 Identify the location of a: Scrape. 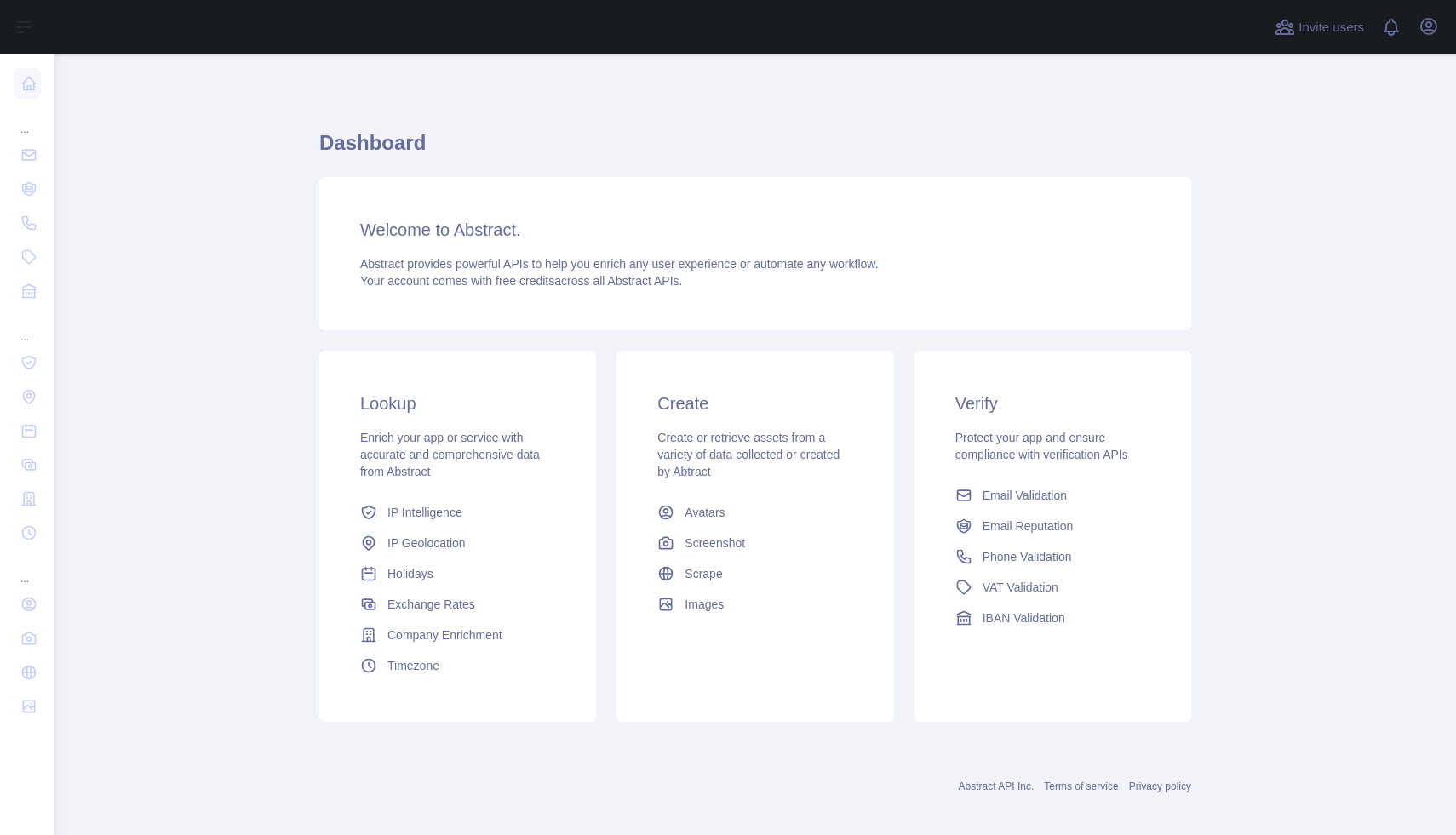
(754, 574).